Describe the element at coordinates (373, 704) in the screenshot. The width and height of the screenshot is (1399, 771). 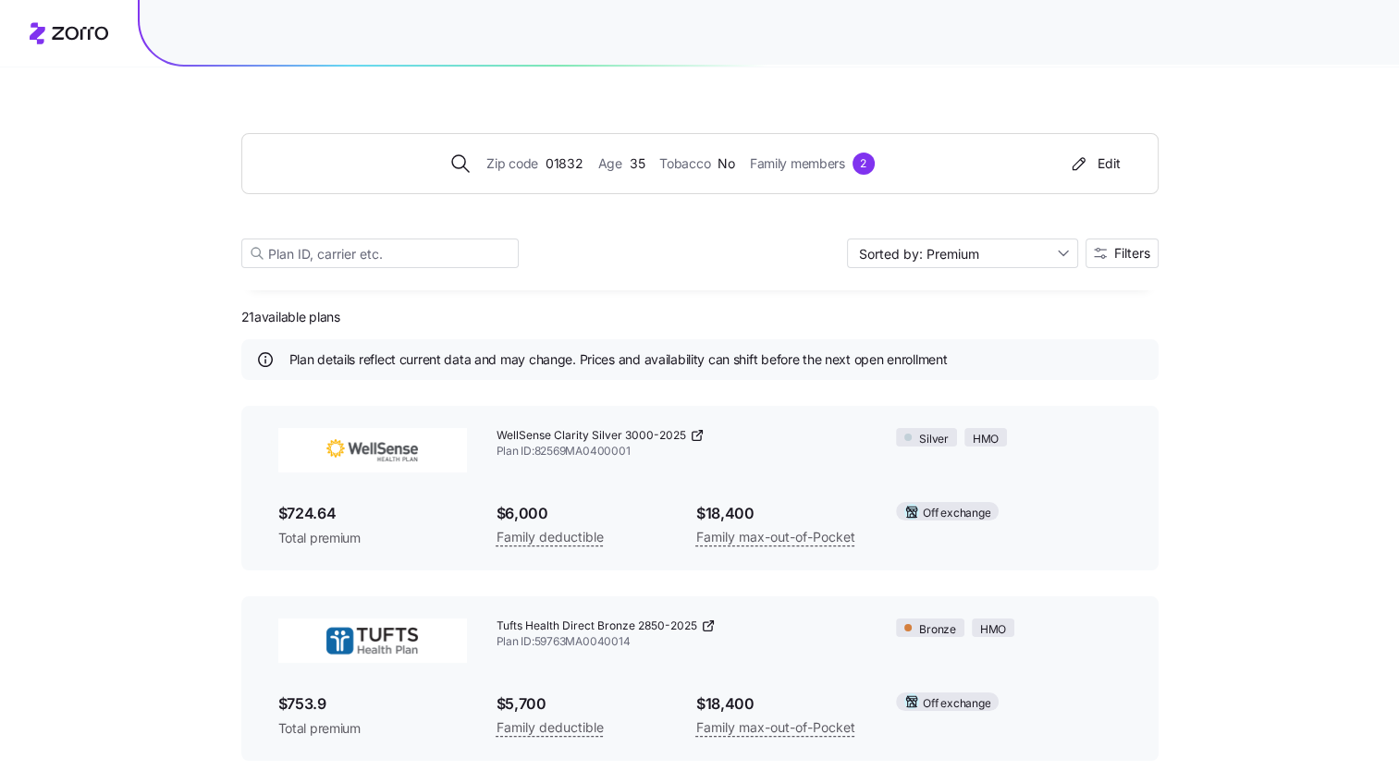
I see `span: $753.9` at that location.